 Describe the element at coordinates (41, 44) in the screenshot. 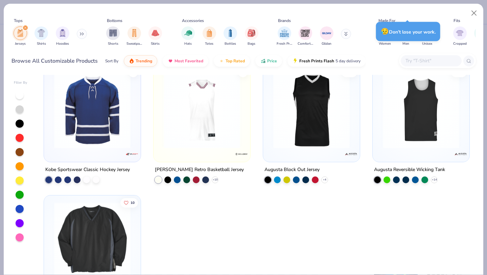

I see `span: Shirts` at that location.